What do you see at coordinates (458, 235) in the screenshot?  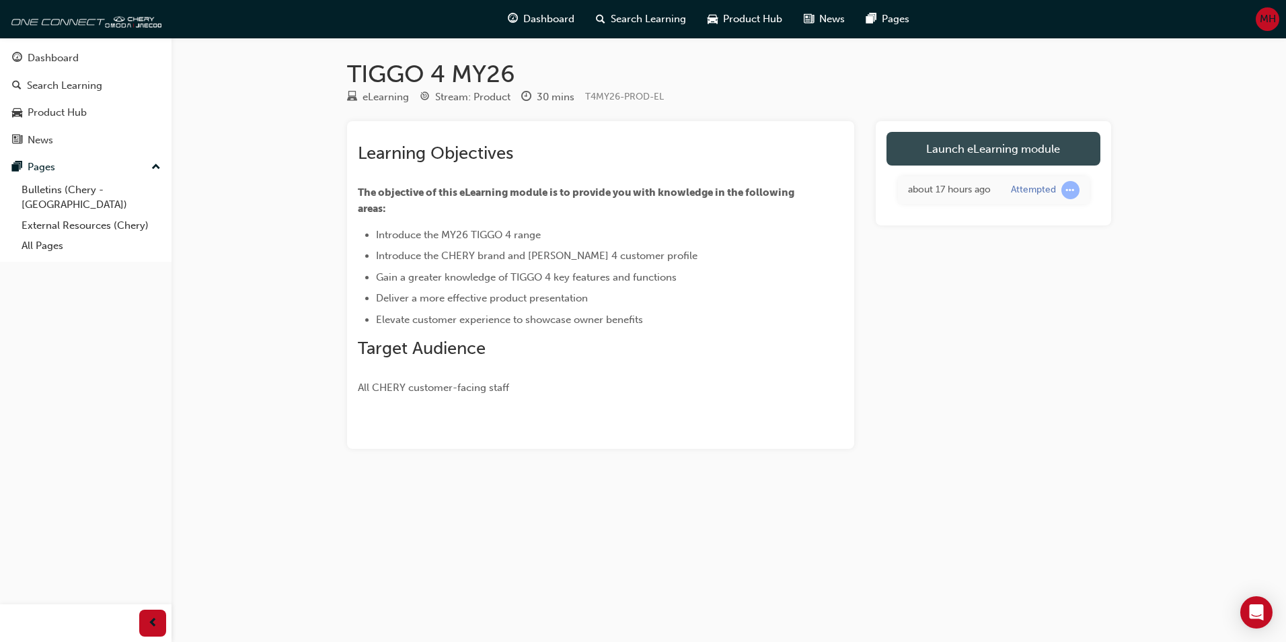 I see `span: Introduce the MY26 TIGGO 4 range` at bounding box center [458, 235].